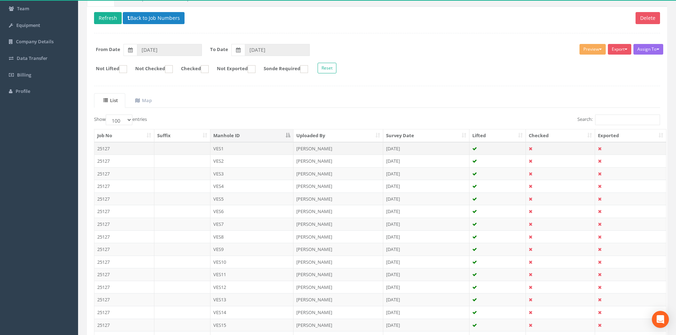 The image size is (676, 335). Describe the element at coordinates (426, 136) in the screenshot. I see `th: Survey Date: activate to sort column ascending` at that location.